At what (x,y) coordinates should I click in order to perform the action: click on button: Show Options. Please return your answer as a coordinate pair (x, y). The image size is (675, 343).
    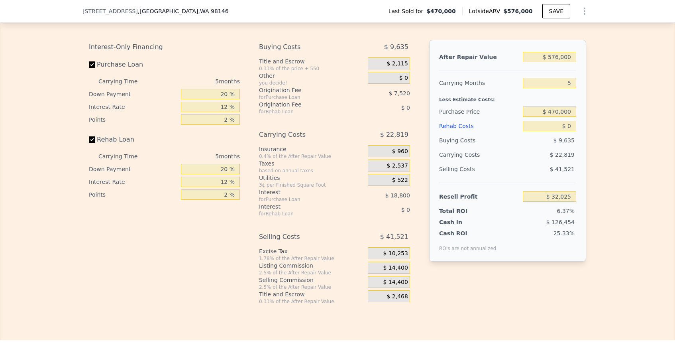
    Looking at the image, I should click on (585, 11).